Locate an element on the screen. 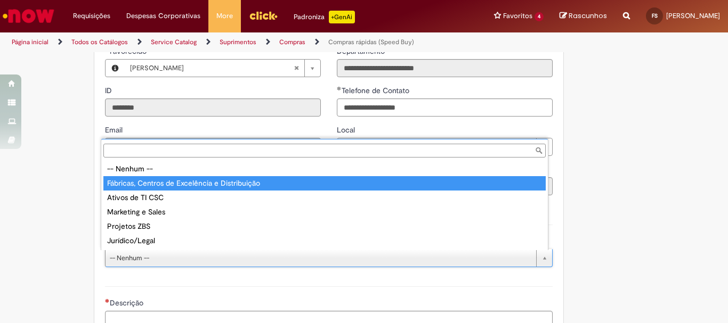 The width and height of the screenshot is (728, 323). div: Jurídico/Legal is located at coordinates (325, 241).